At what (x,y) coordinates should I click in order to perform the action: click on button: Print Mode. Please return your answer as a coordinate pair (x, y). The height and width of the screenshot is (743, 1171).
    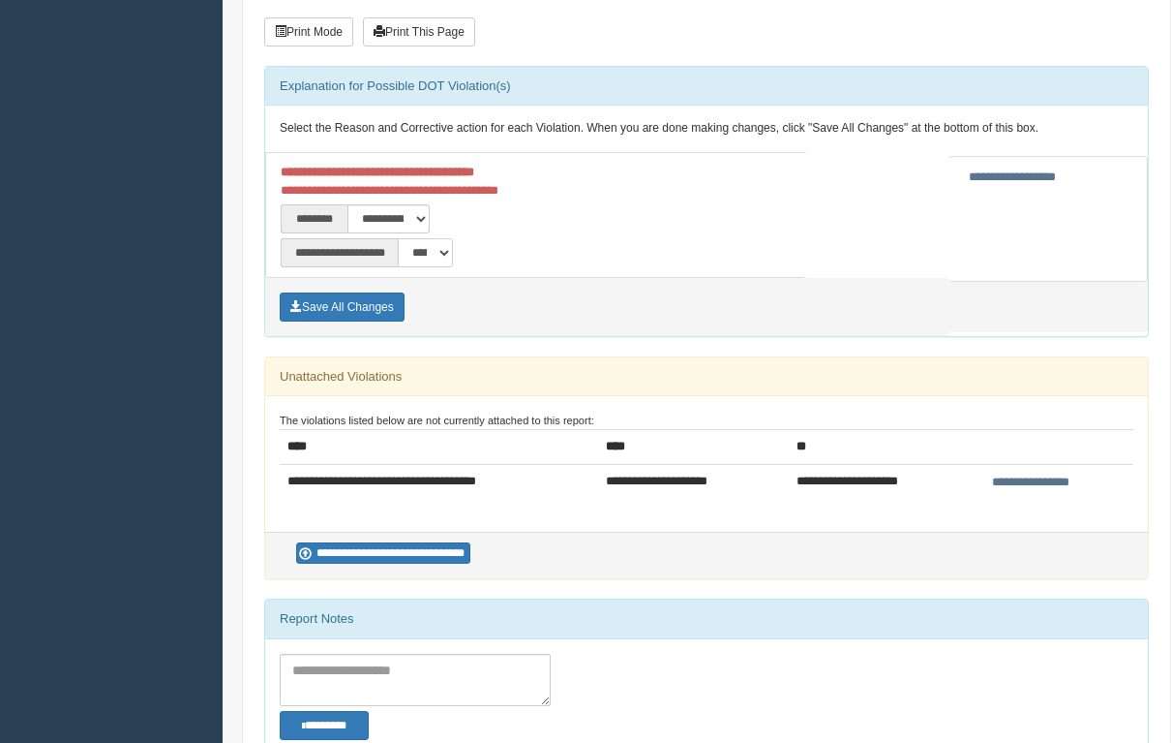
    Looking at the image, I should click on (309, 32).